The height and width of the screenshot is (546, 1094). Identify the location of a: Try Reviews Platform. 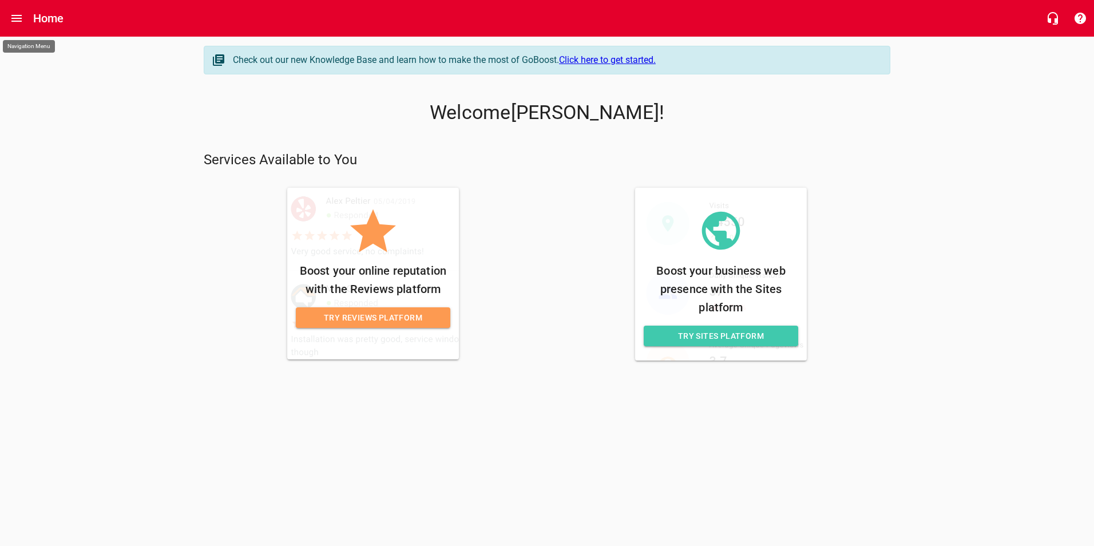
(373, 318).